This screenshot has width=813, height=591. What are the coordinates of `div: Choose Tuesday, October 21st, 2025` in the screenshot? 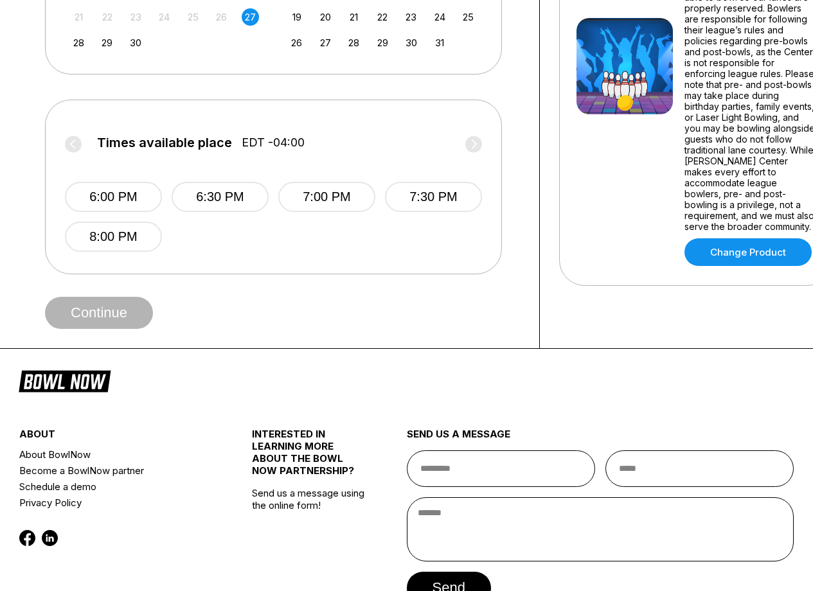 It's located at (353, 17).